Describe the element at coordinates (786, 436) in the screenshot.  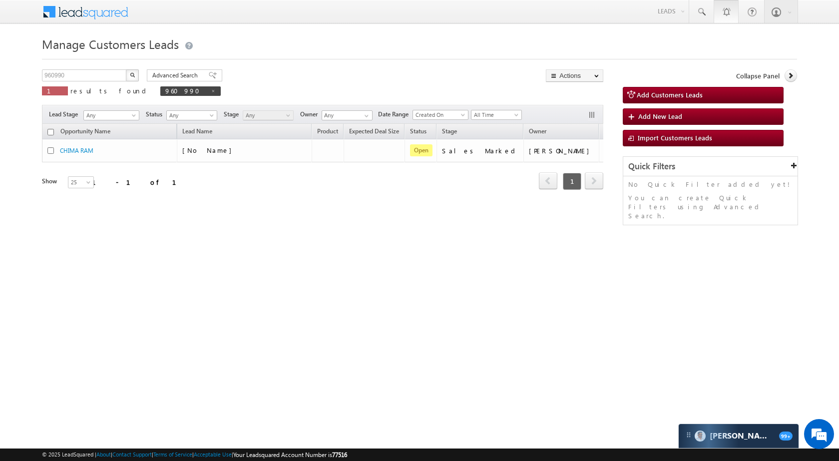
I see `span: 99+` at that location.